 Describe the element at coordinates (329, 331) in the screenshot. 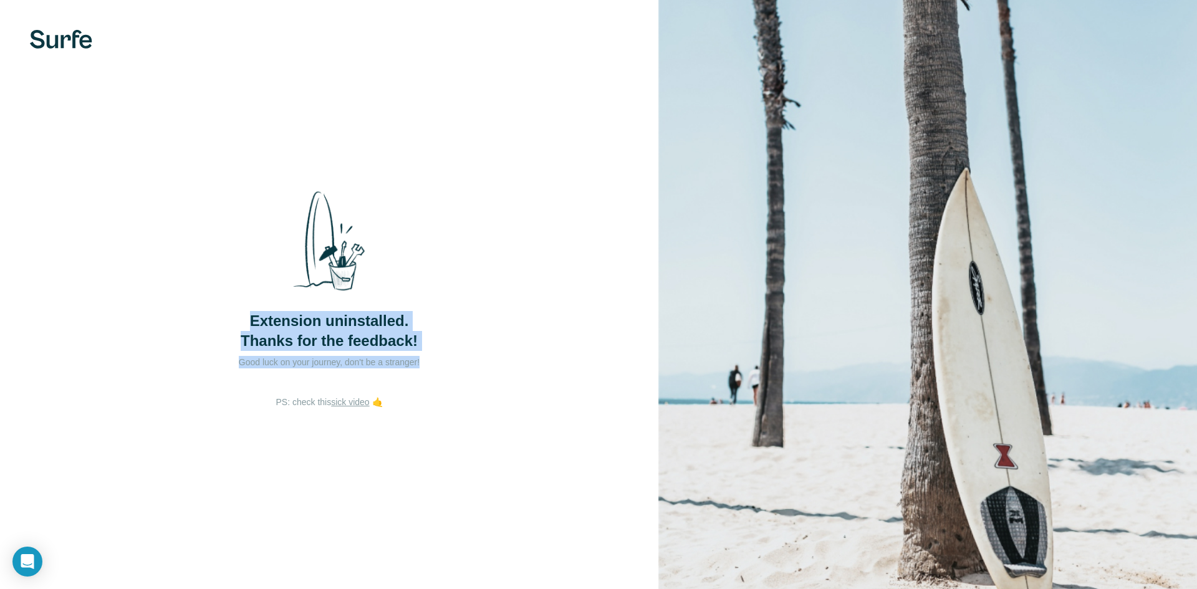

I see `span: Extension uninstalled. Thanks for the feedback!` at that location.